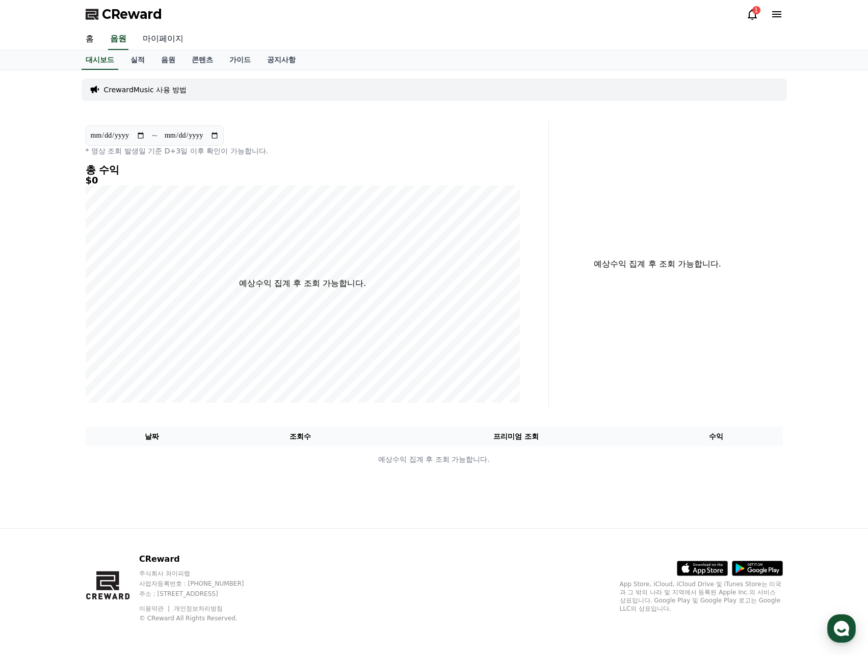 This screenshot has height=655, width=868. Describe the element at coordinates (163, 39) in the screenshot. I see `a: 마이페이지` at that location.